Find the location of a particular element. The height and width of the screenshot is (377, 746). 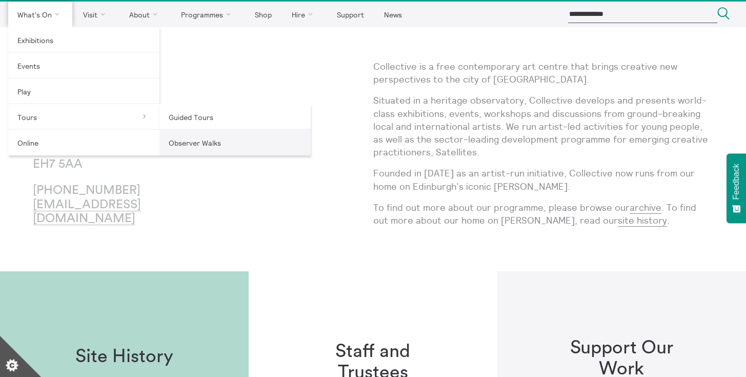

a: Online is located at coordinates (84, 143).